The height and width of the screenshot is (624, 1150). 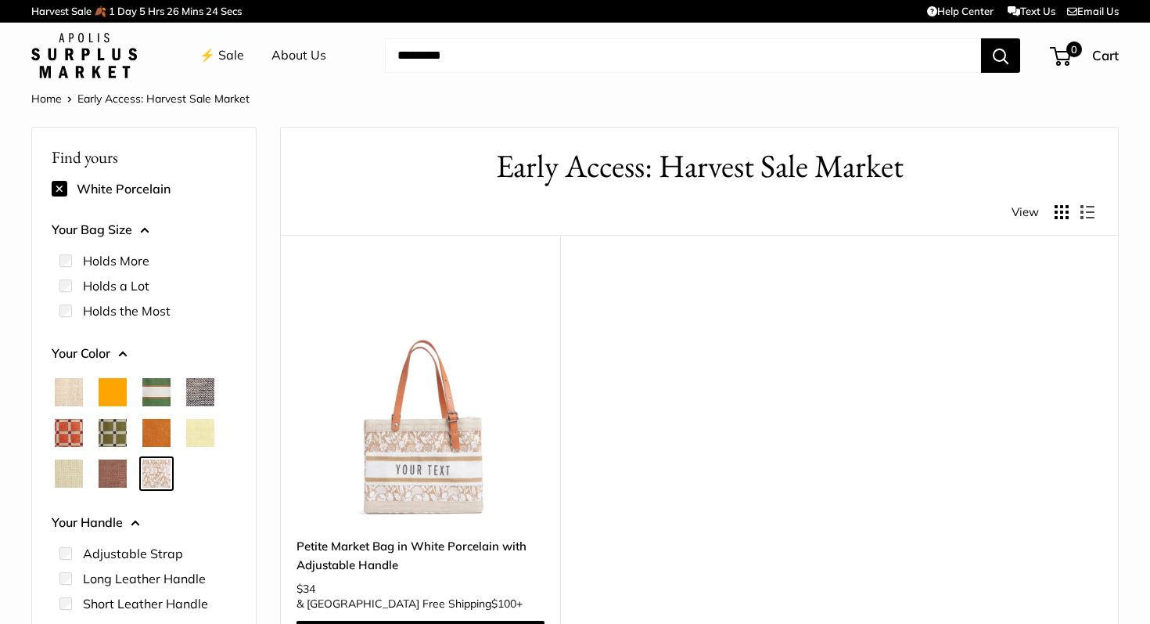 I want to click on button: Chenille Window Brick, so click(x=69, y=433).